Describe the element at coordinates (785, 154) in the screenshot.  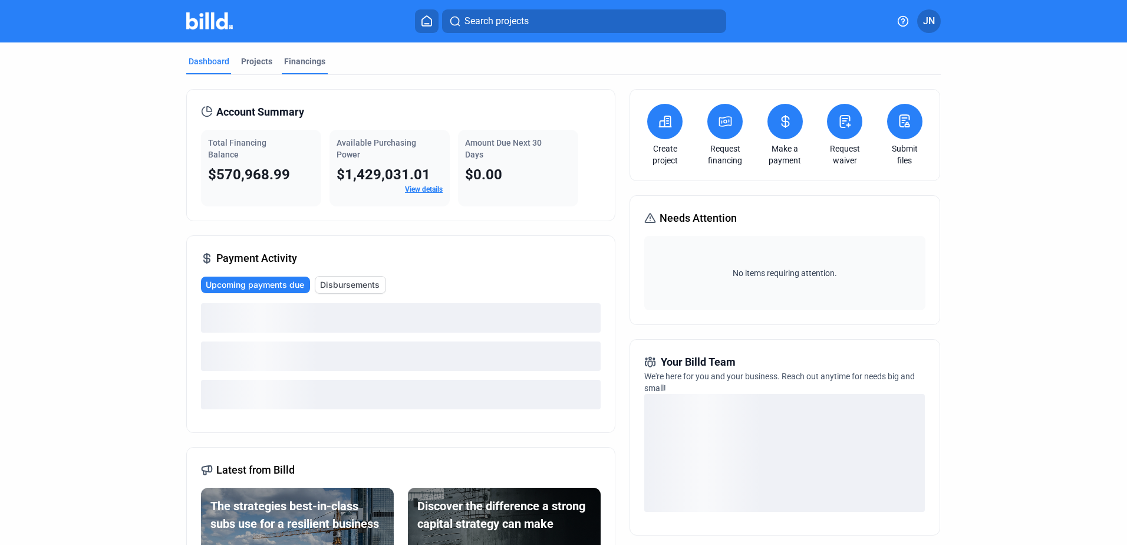
I see `a: Make a payment` at that location.